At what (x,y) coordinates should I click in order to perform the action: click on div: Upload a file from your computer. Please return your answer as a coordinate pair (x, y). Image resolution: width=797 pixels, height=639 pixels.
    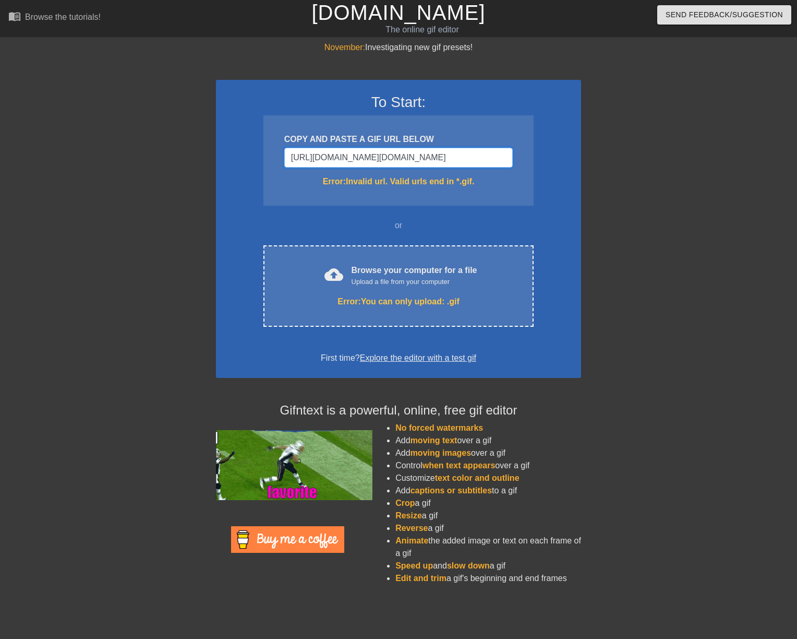
    Looking at the image, I should click on (414, 282).